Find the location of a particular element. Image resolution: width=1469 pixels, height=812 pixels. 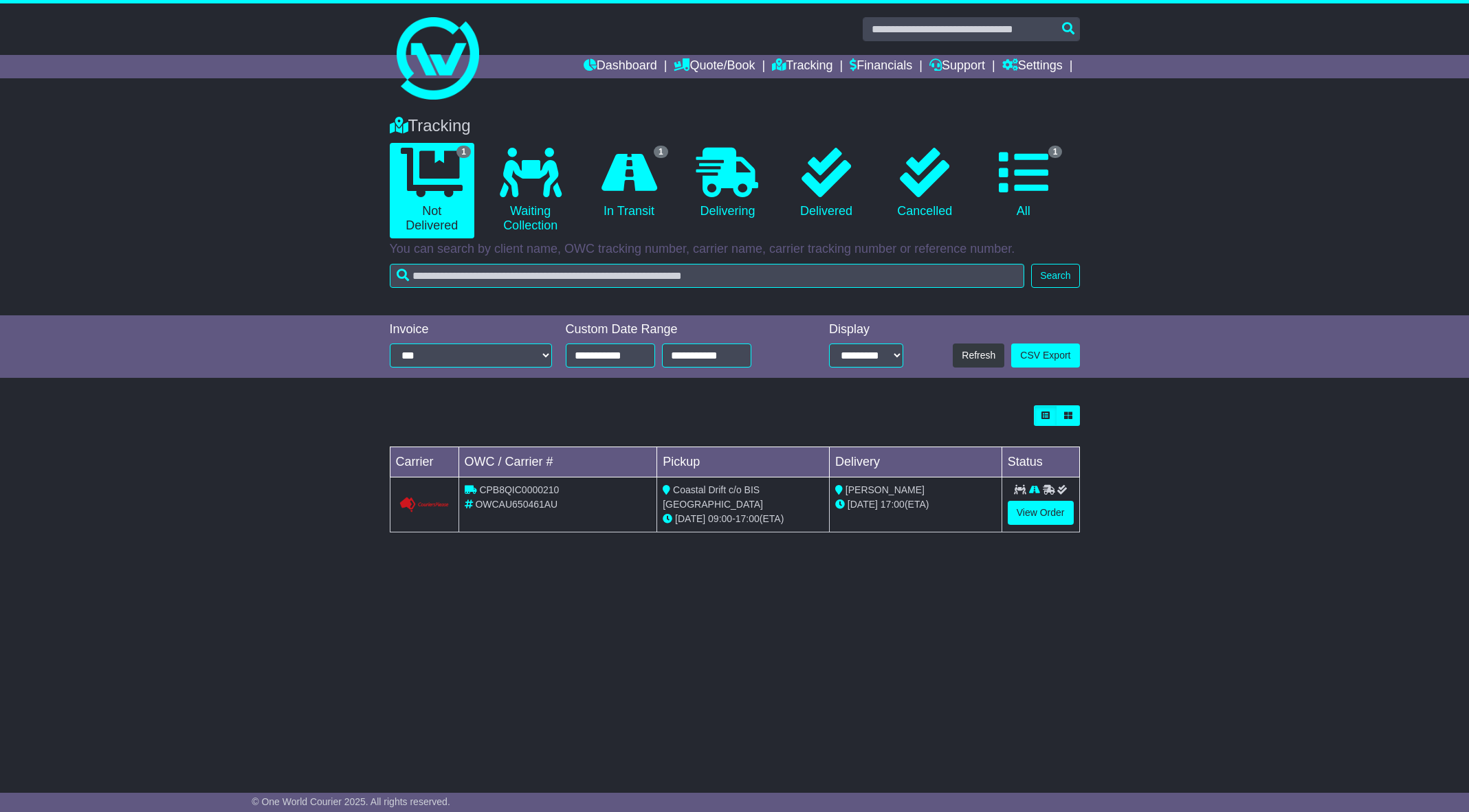

a: View Order is located at coordinates (1041, 513).